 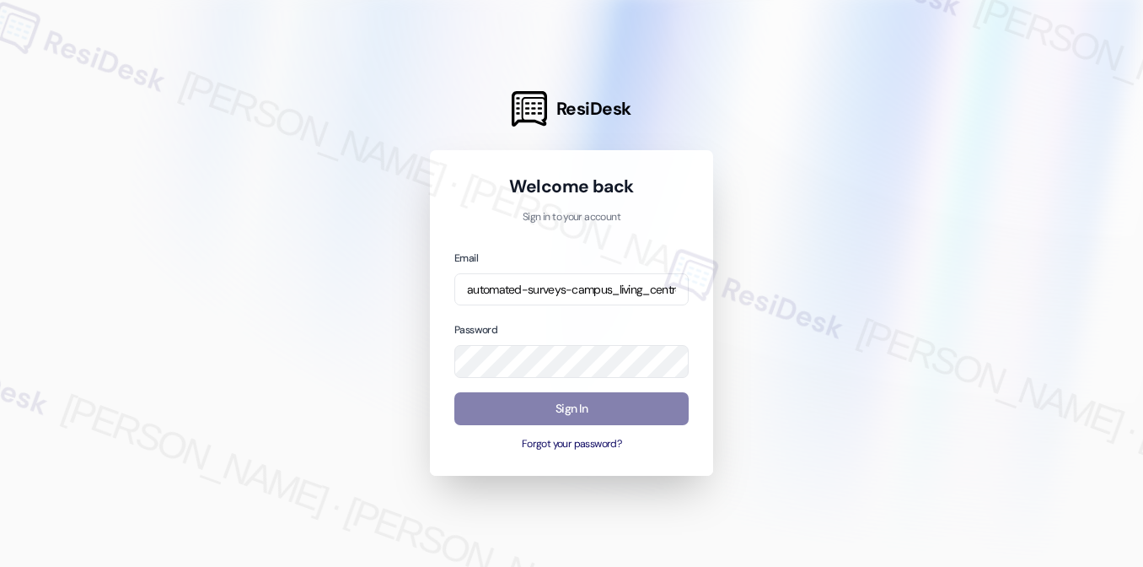 What do you see at coordinates (572, 218) in the screenshot?
I see `p: Sign in to your account` at bounding box center [572, 218].